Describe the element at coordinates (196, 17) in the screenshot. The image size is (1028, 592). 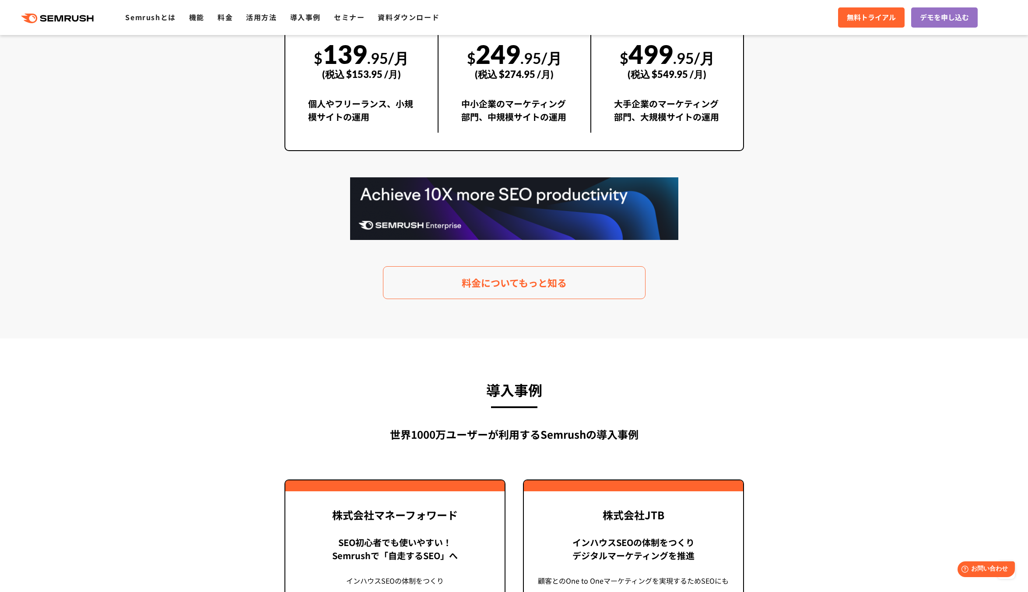
I see `a: 機能` at that location.